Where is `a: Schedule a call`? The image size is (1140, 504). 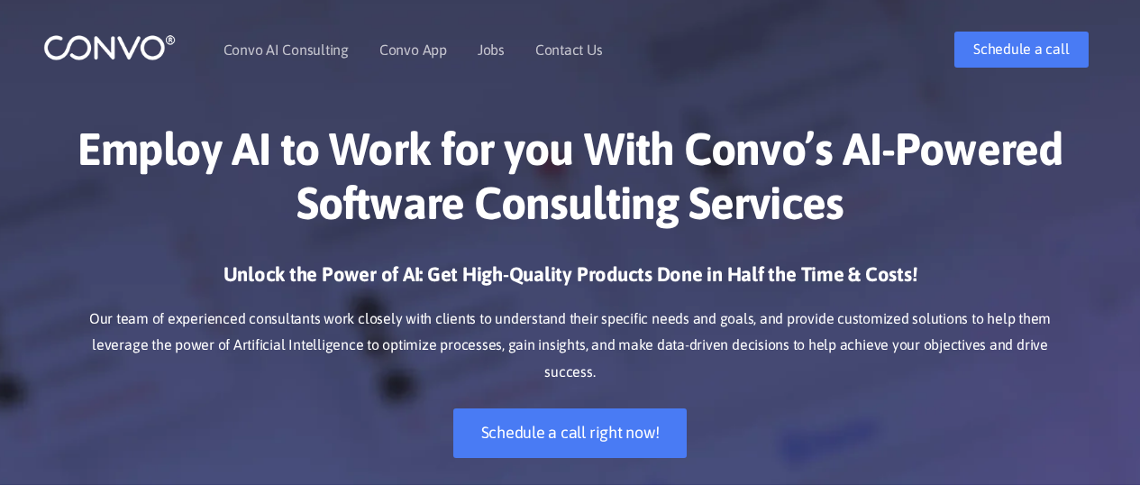 a: Schedule a call is located at coordinates (1021, 50).